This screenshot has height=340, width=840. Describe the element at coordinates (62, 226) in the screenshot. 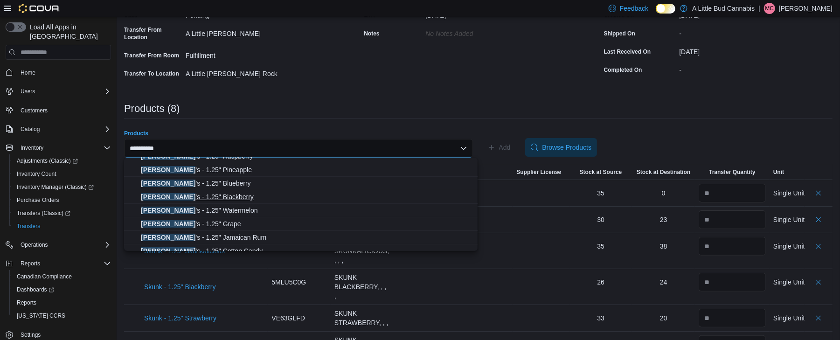

I see `span: Transfers` at that location.